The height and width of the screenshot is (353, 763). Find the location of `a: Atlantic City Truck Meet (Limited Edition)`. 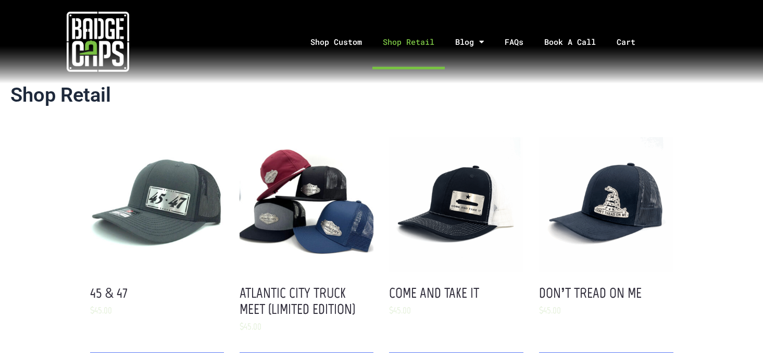

a: Atlantic City Truck Meet (Limited Edition) is located at coordinates (298, 301).